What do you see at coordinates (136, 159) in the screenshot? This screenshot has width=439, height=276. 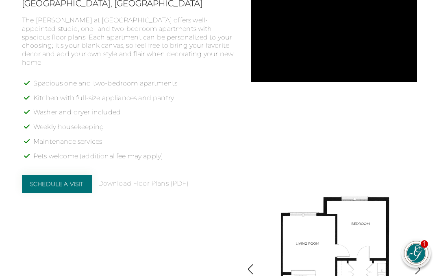 I see `li: Pets welcome (additional fee may apply)` at bounding box center [136, 159].